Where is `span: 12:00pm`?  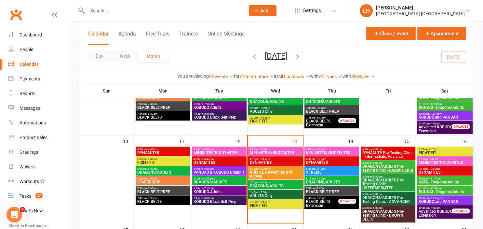
span: 12:00pm is located at coordinates (445, 198).